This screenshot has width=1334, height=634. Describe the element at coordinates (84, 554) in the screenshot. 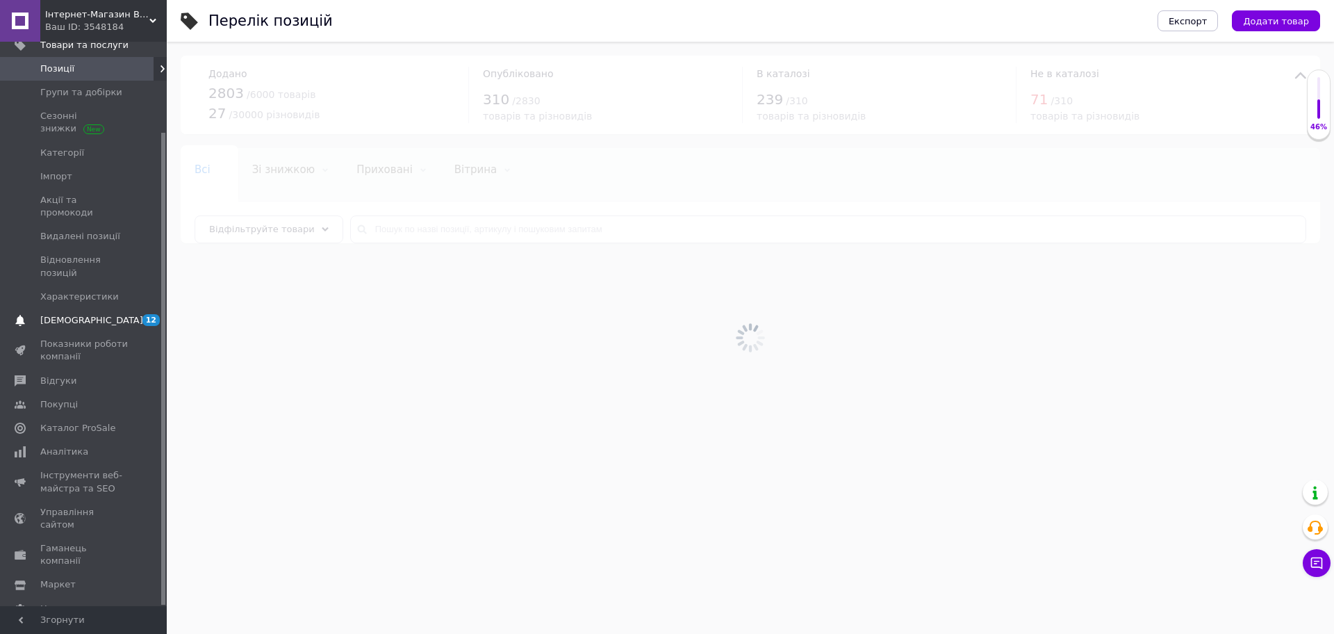

I see `span: Гаманець компанії` at that location.